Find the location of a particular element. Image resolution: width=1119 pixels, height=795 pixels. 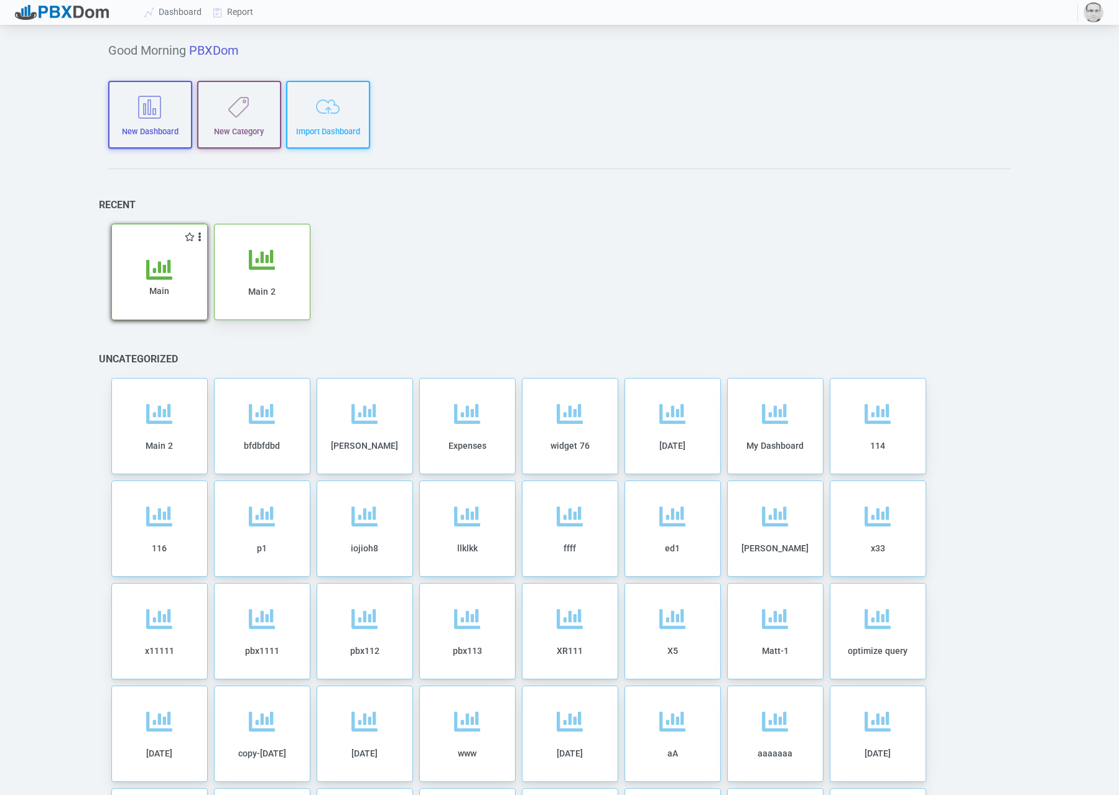

button: New Category is located at coordinates (239, 114).